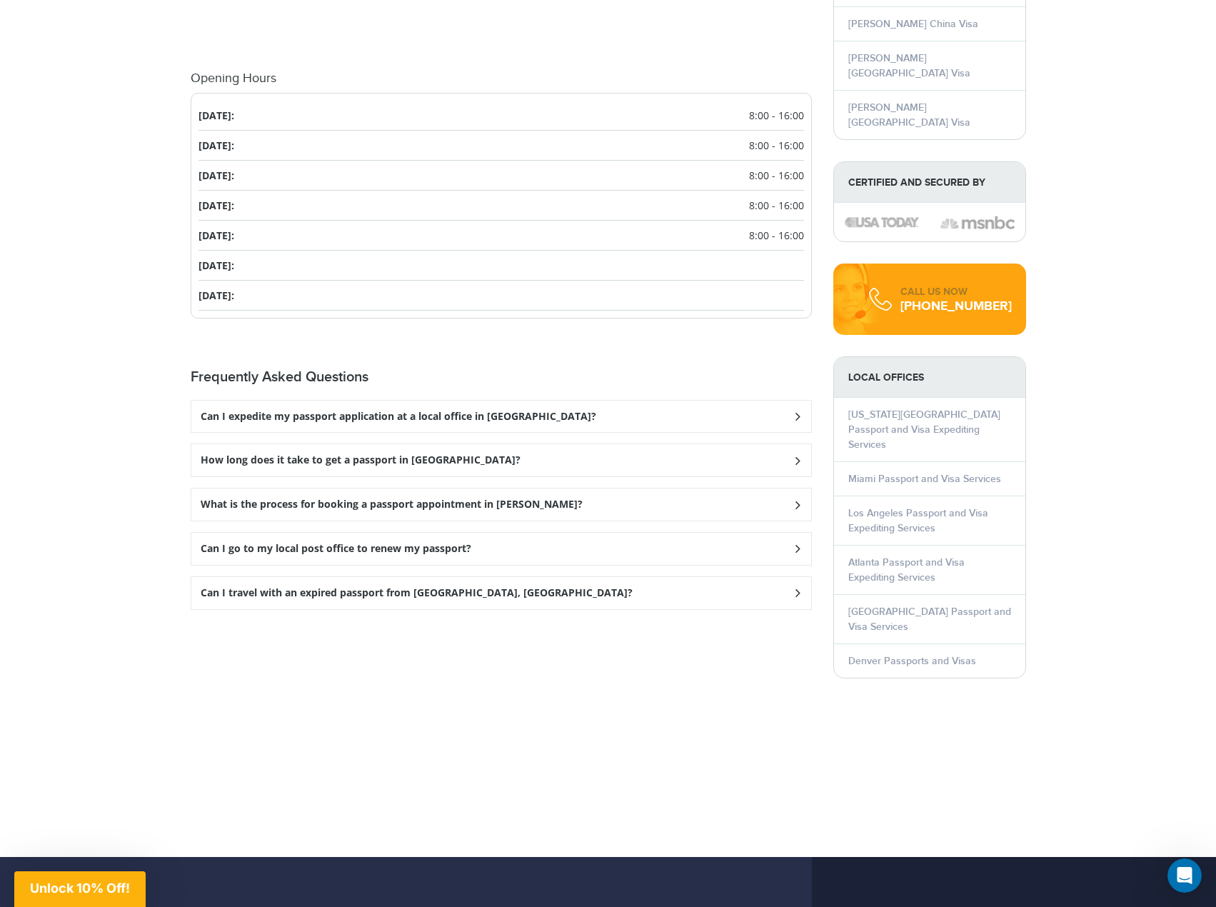  I want to click on div: CALL US NOW, so click(956, 292).